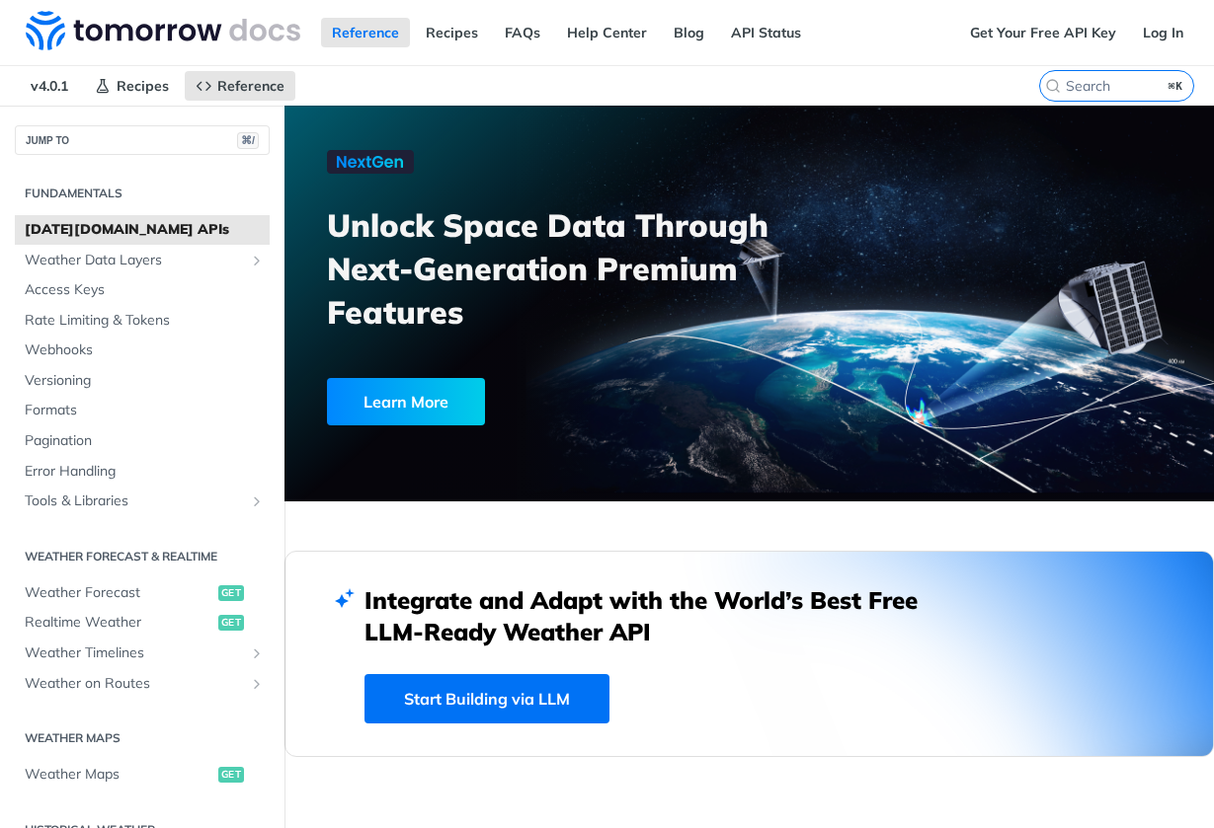  What do you see at coordinates (49, 86) in the screenshot?
I see `span: v4.0.1` at bounding box center [49, 86].